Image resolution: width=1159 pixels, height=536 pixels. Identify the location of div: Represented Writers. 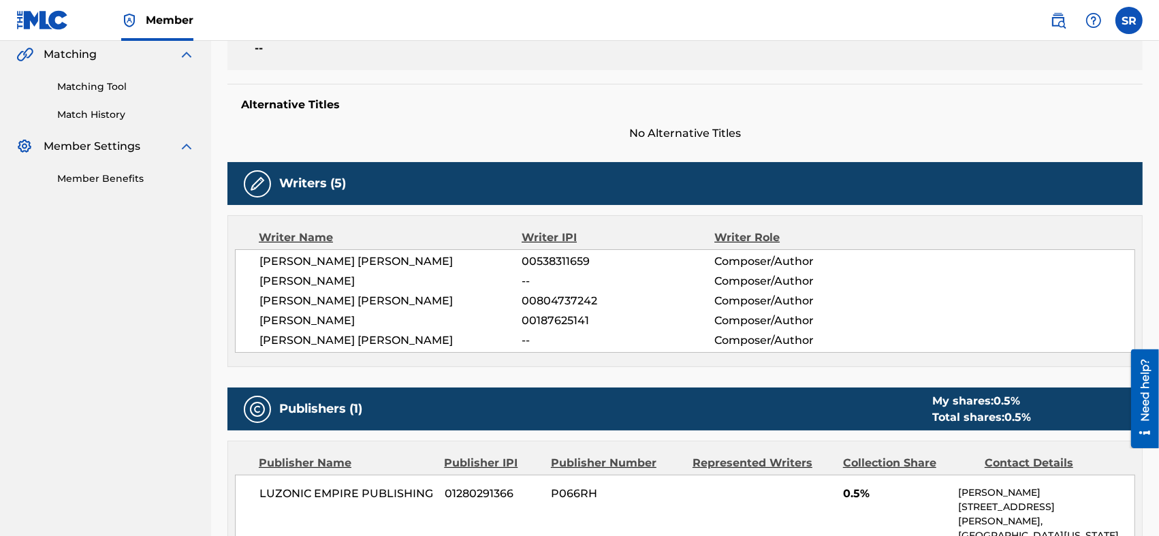
(763, 463).